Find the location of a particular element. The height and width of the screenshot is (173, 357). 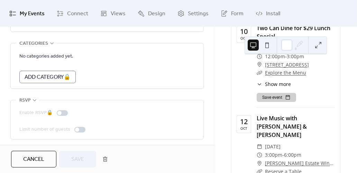

div: 10 is located at coordinates (244, 31).